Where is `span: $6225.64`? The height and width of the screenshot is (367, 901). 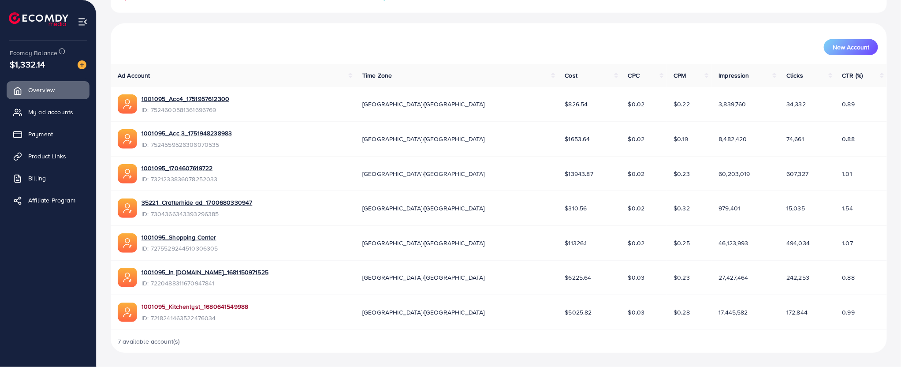 span: $6225.64 is located at coordinates (578, 277).